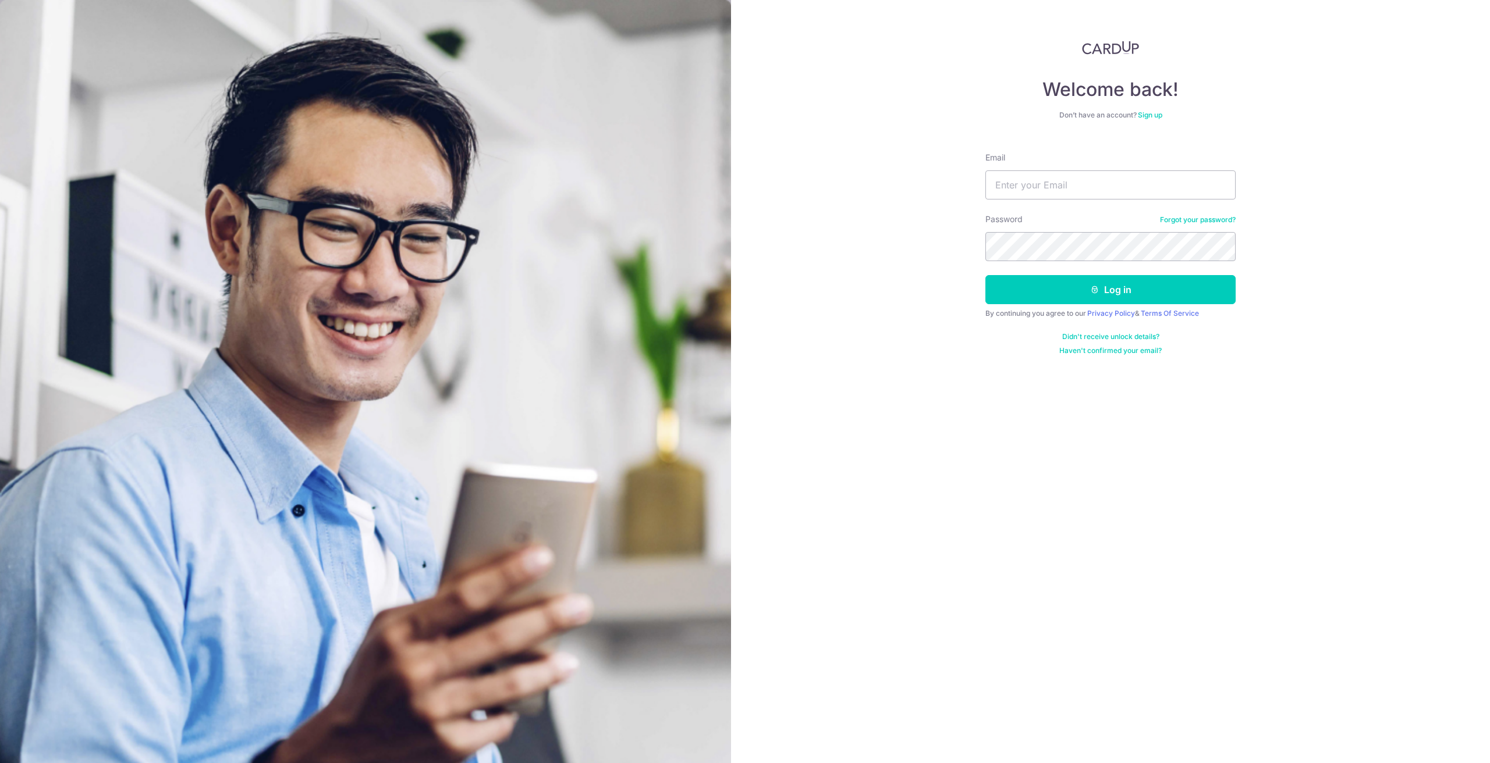 This screenshot has height=763, width=1490. I want to click on input: Enter your Email, so click(1110, 185).